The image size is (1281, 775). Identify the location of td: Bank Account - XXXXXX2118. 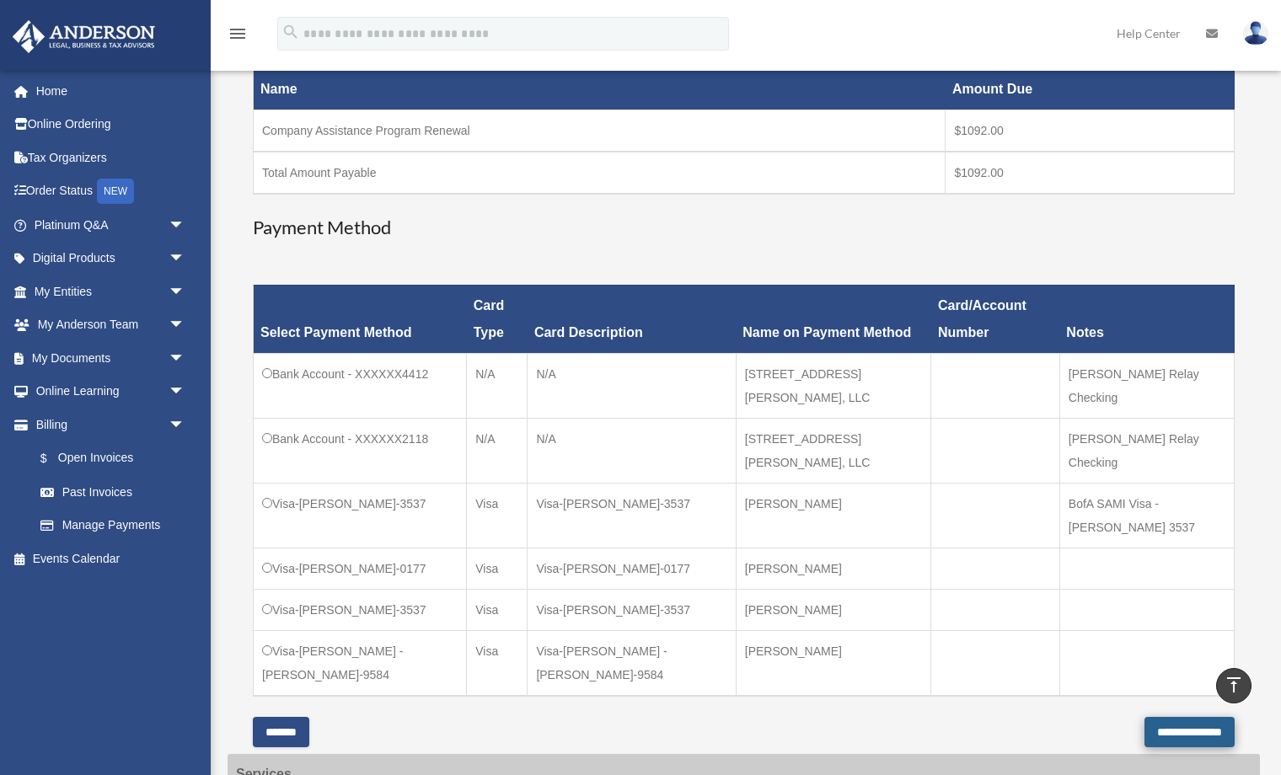
(360, 450).